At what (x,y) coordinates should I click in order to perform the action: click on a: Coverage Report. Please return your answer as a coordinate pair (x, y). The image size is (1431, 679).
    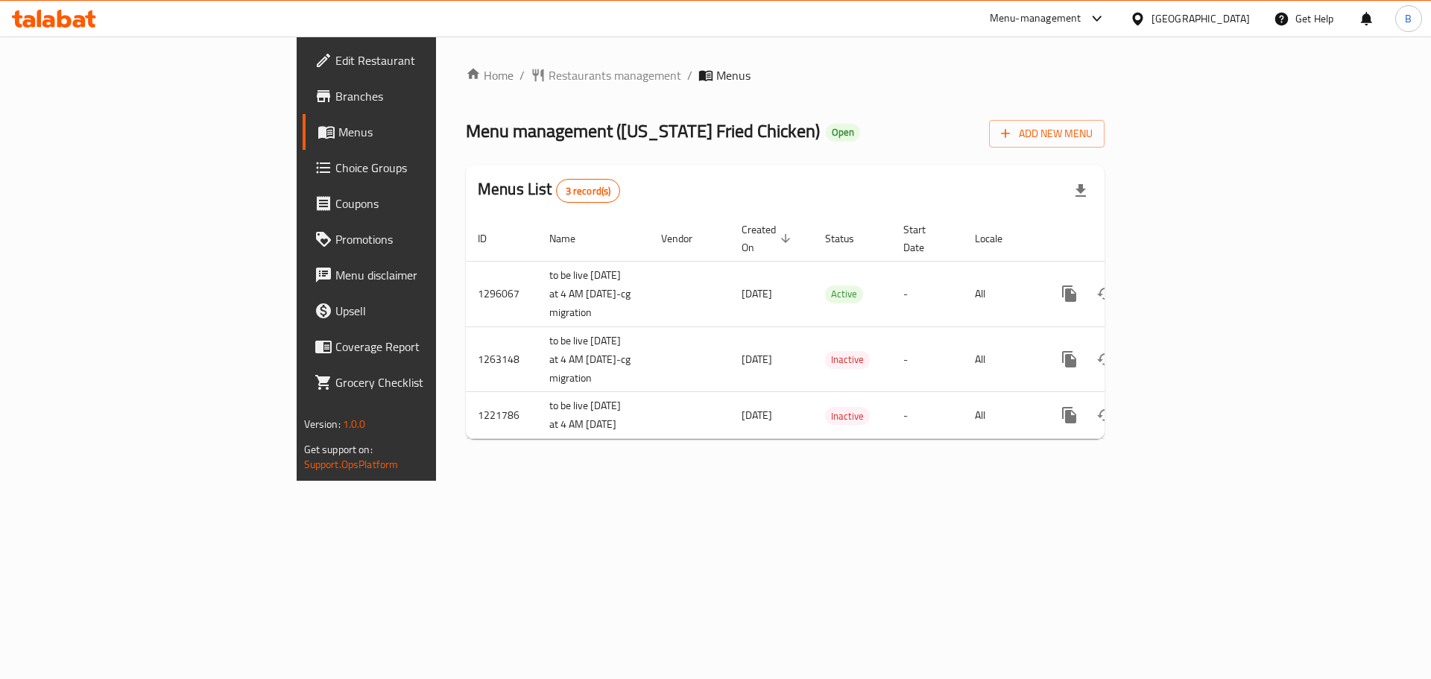
    Looking at the image, I should click on (419, 347).